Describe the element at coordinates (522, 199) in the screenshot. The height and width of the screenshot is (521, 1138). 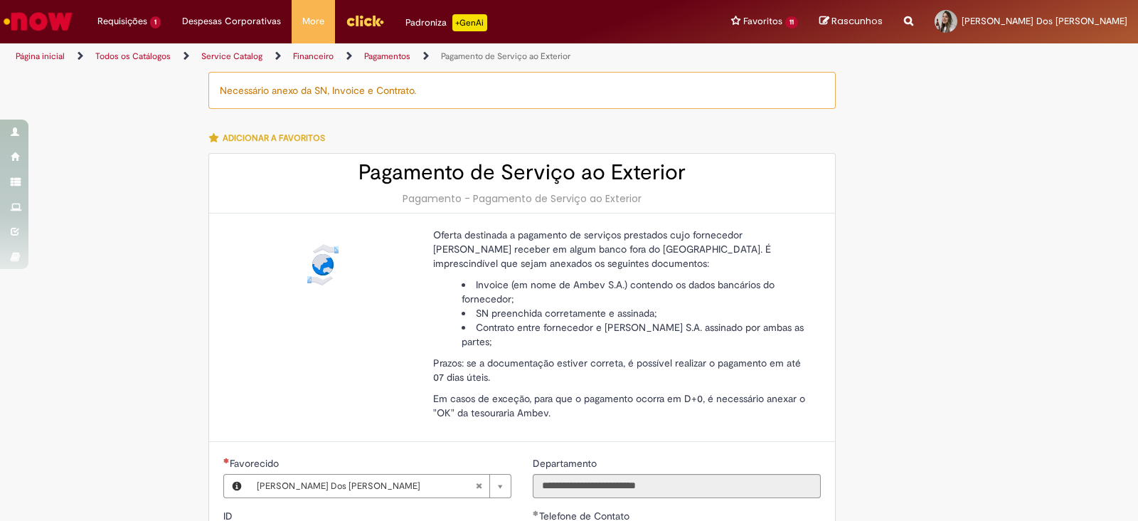
I see `div: Pagamento - Pagamento de Serviço ao Exterior` at that location.